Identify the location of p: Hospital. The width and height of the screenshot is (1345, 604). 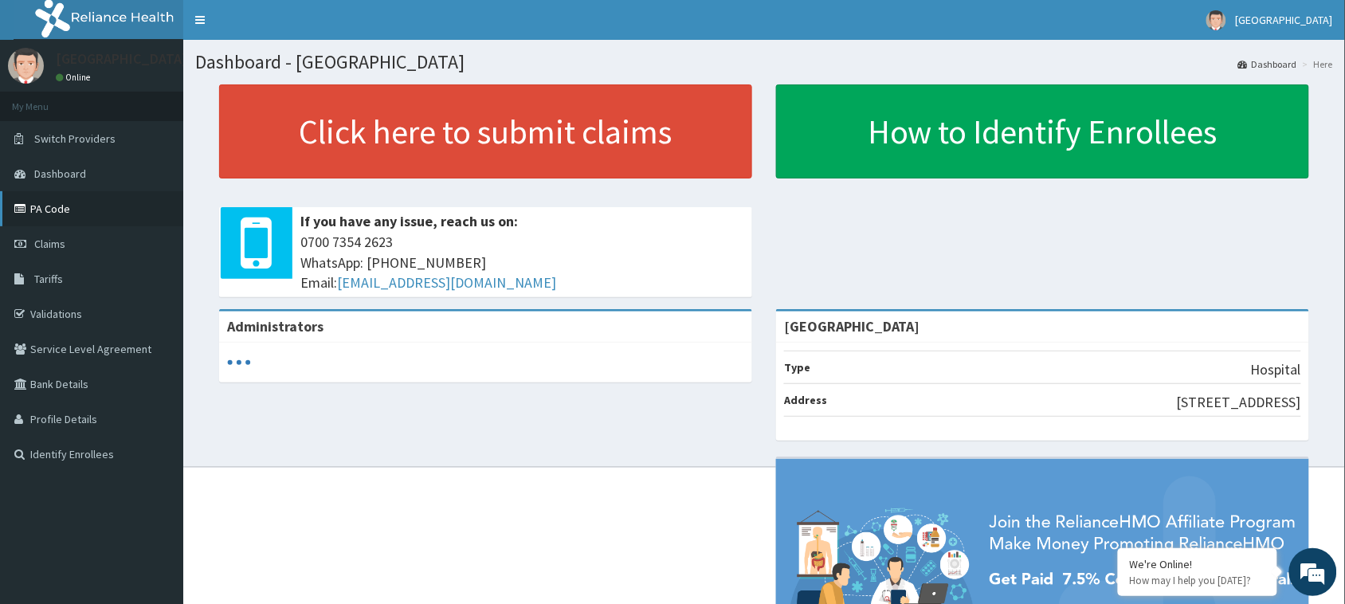
(1276, 370).